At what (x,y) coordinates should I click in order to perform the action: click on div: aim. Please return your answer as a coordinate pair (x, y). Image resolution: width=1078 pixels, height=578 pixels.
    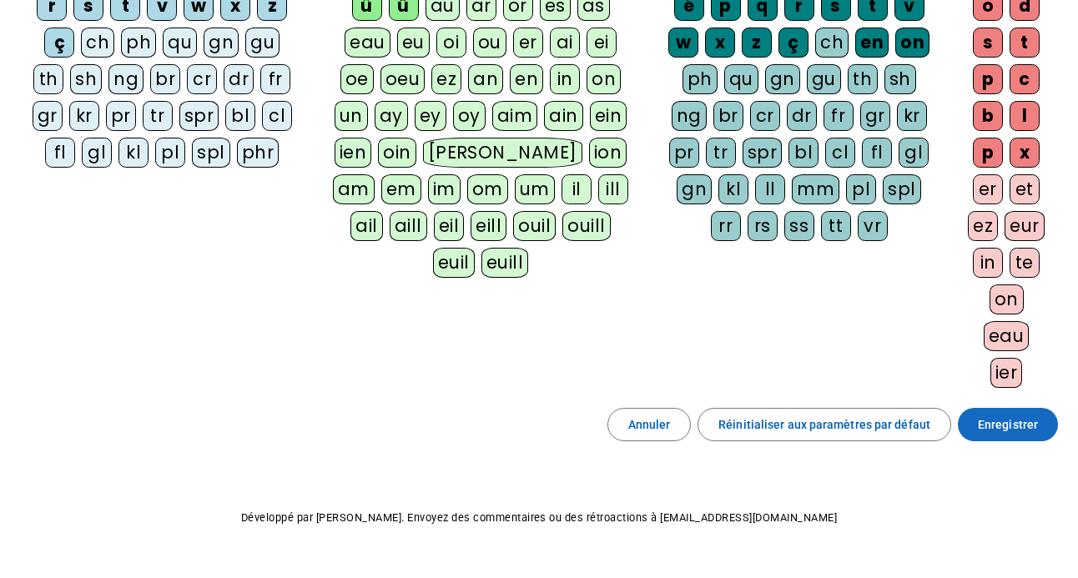
    Looking at the image, I should click on (515, 116).